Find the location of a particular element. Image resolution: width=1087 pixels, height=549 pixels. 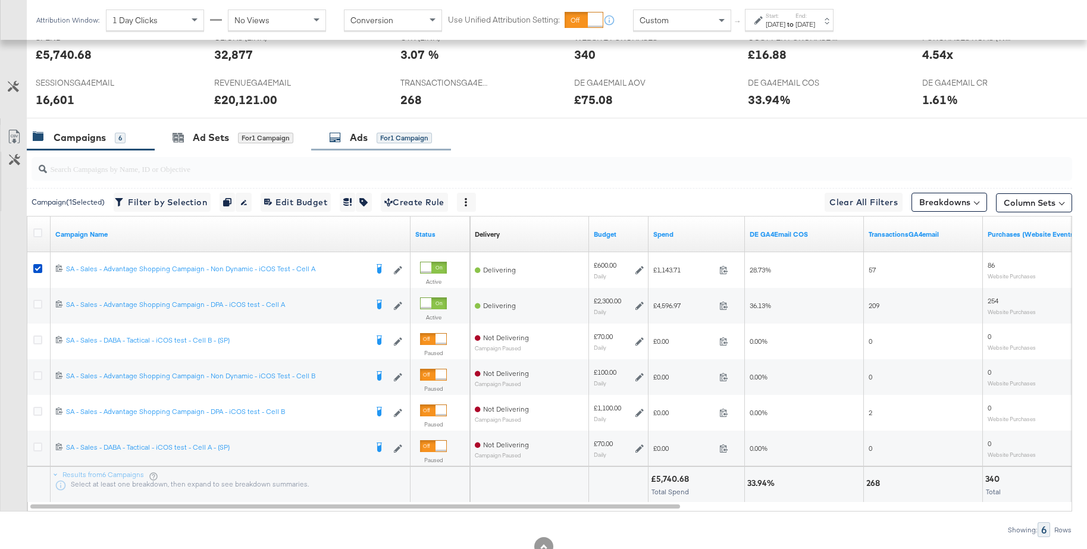

label: Start: is located at coordinates (775, 15).